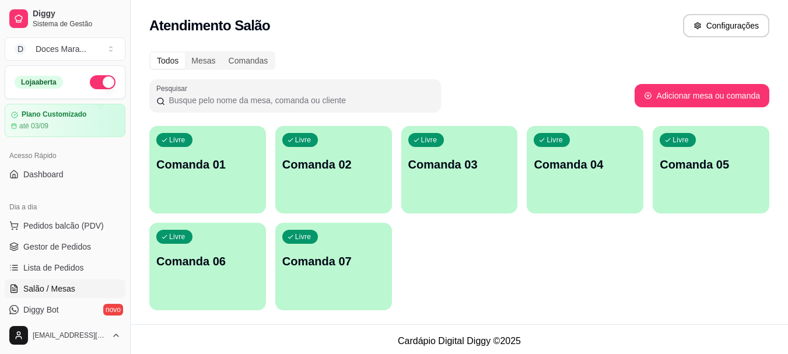 The image size is (788, 354). What do you see at coordinates (65, 226) in the screenshot?
I see `button: Pedidos balcão (PDV)` at bounding box center [65, 226].